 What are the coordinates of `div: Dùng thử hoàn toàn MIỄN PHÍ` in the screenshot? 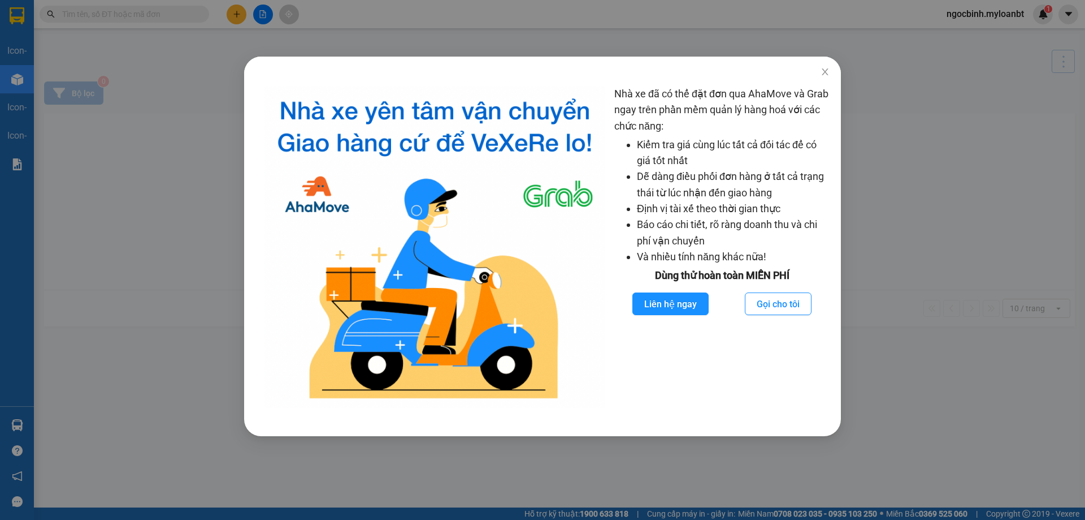 It's located at (722, 275).